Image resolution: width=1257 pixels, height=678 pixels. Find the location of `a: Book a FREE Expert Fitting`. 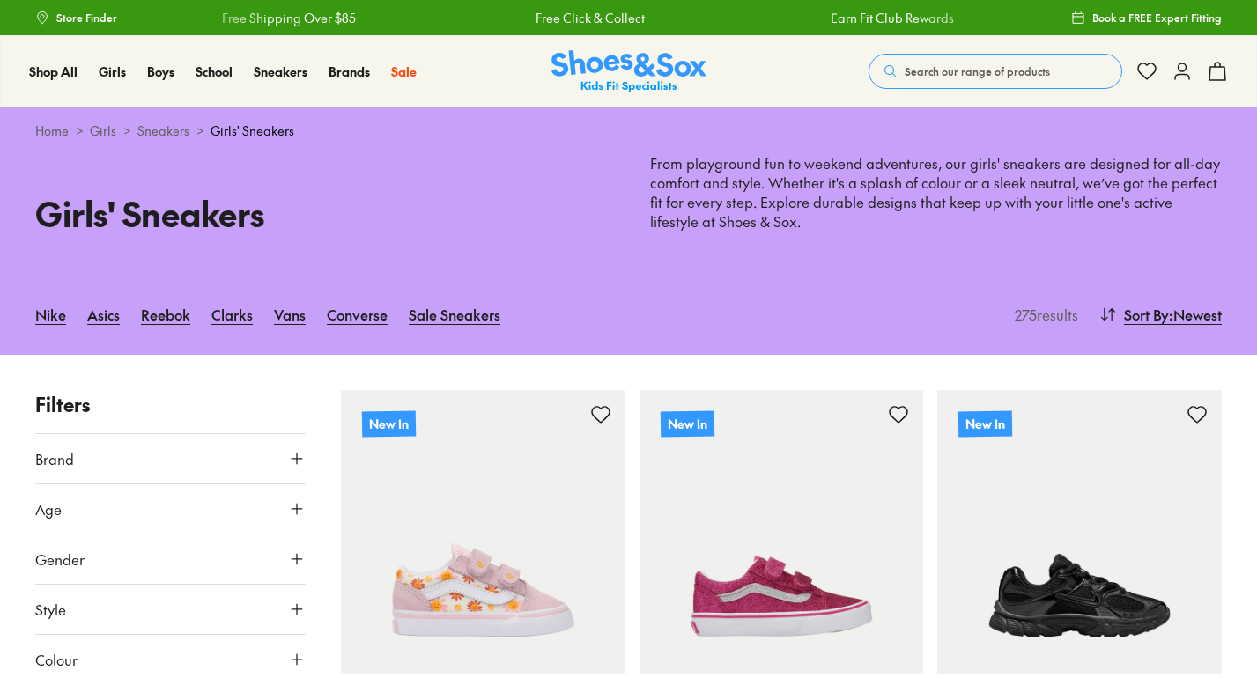

a: Book a FREE Expert Fitting is located at coordinates (1146, 18).